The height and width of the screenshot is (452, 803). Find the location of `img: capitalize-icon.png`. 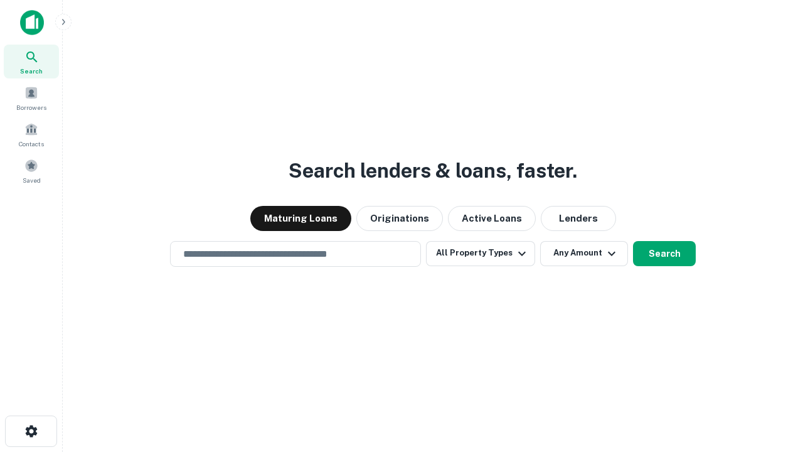

img: capitalize-icon.png is located at coordinates (32, 23).